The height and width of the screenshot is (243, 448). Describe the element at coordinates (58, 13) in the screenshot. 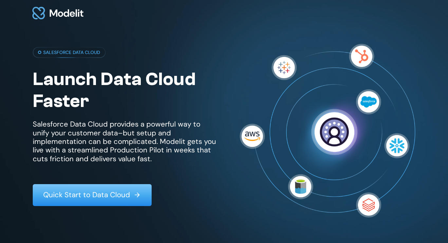

I see `img: modelit logo` at that location.